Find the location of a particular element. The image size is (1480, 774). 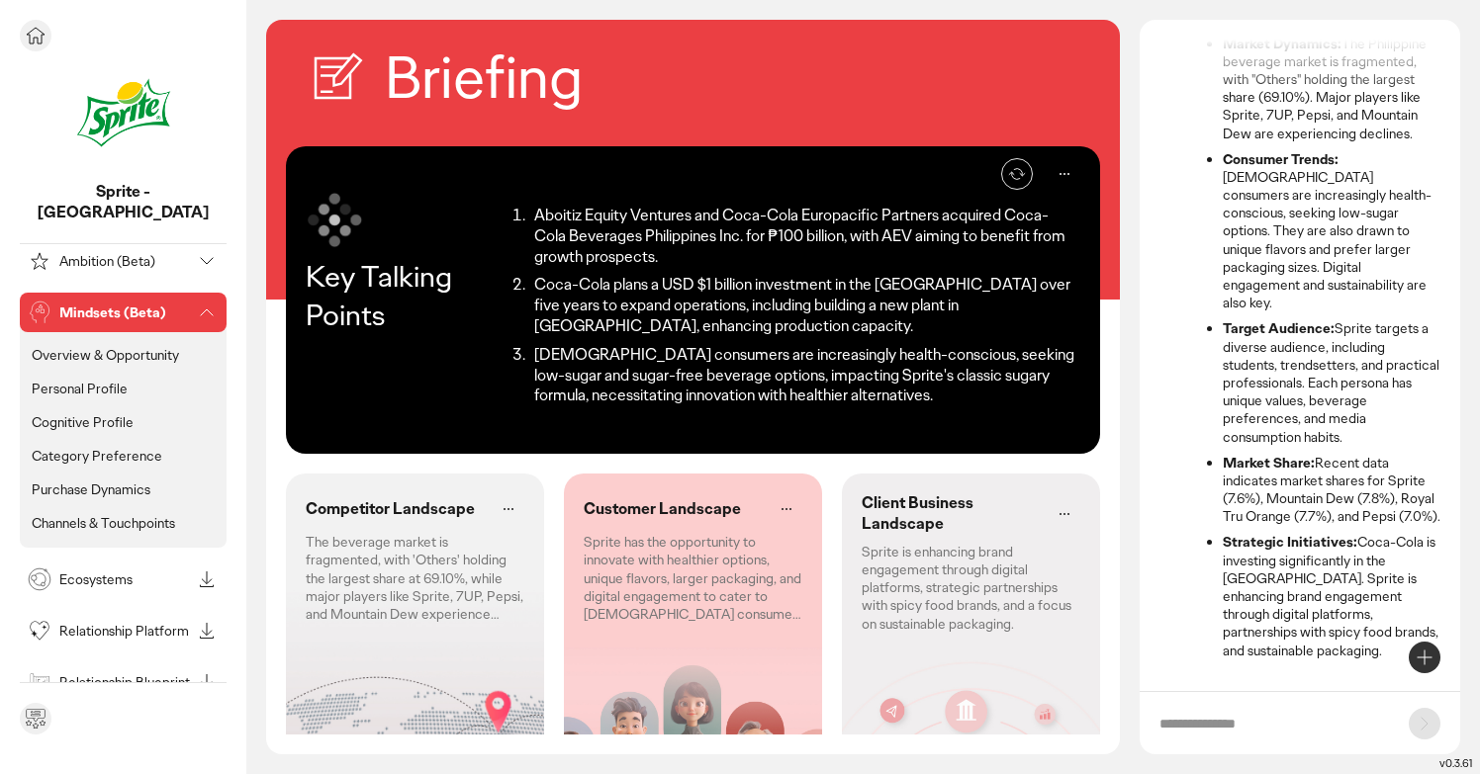

p: Personal Profile is located at coordinates (79, 389).